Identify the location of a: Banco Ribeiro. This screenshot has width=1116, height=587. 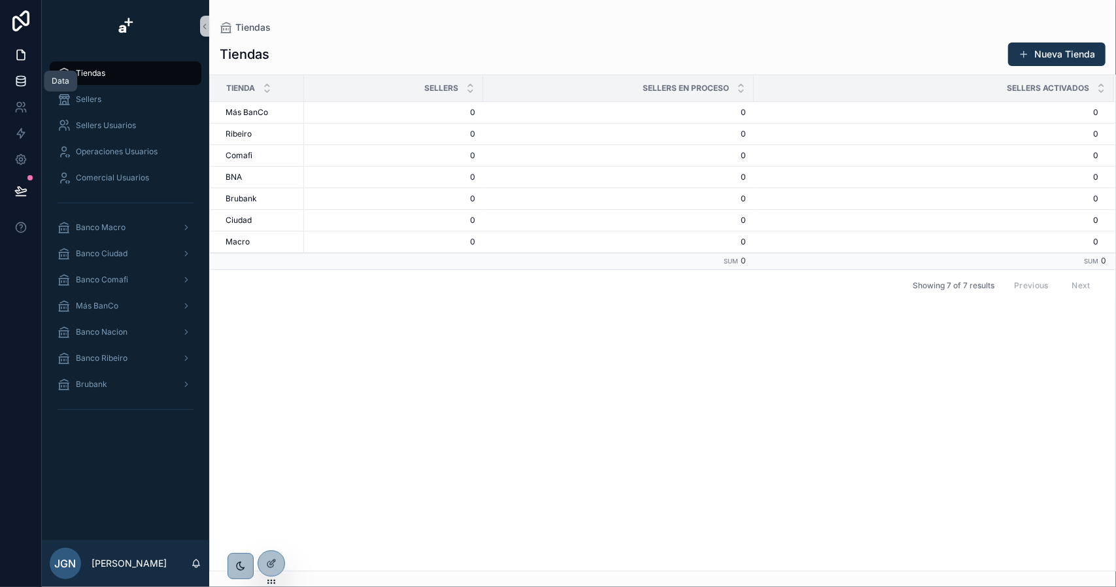
(126, 358).